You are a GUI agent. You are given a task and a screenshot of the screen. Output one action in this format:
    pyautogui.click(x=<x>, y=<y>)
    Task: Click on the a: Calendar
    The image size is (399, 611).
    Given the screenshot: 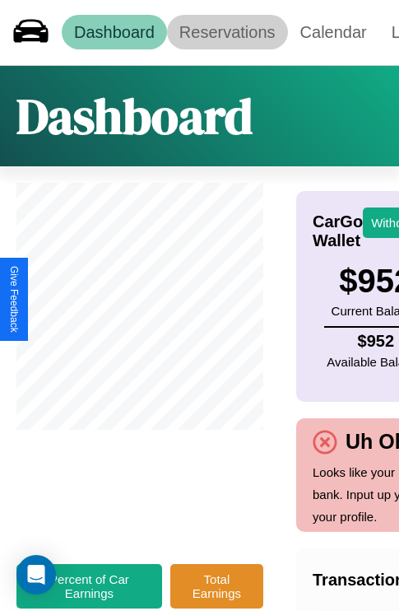 What is the action you would take?
    pyautogui.click(x=334, y=32)
    